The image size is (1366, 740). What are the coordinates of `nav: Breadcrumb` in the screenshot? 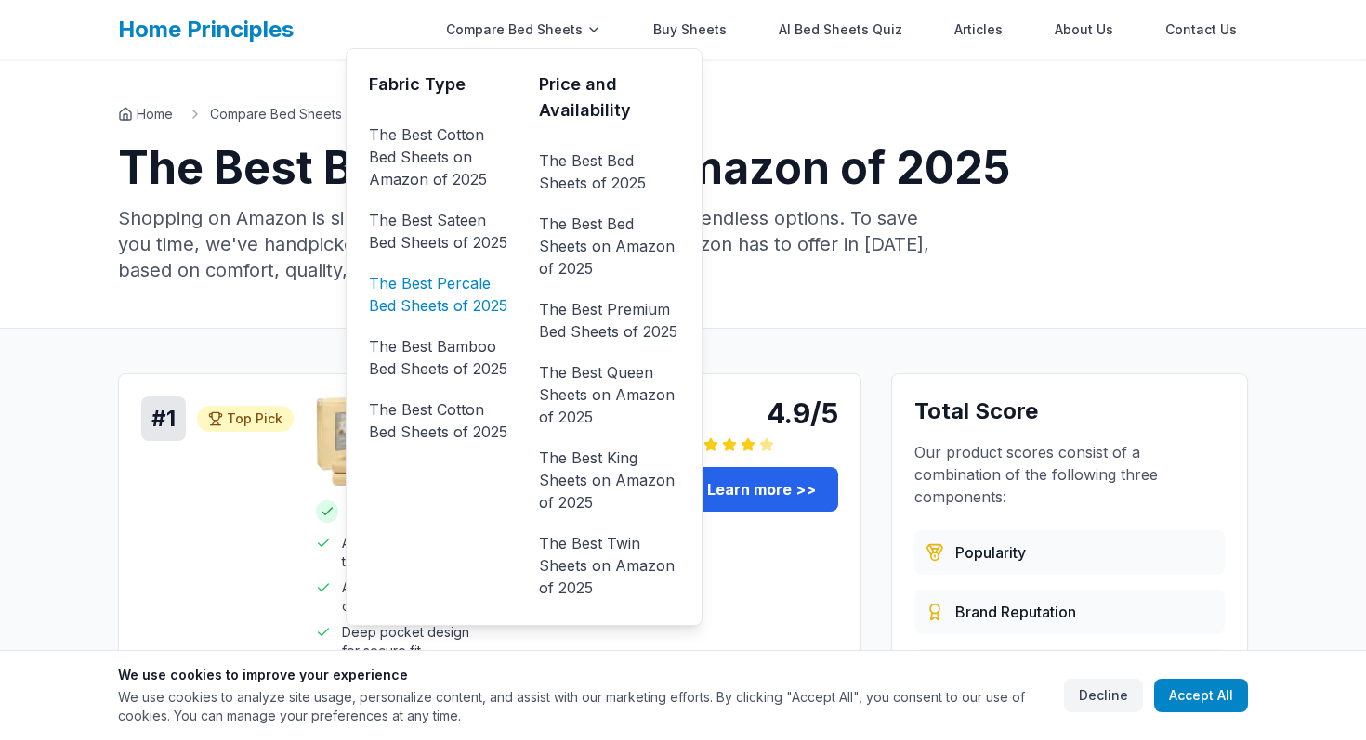 It's located at (683, 114).